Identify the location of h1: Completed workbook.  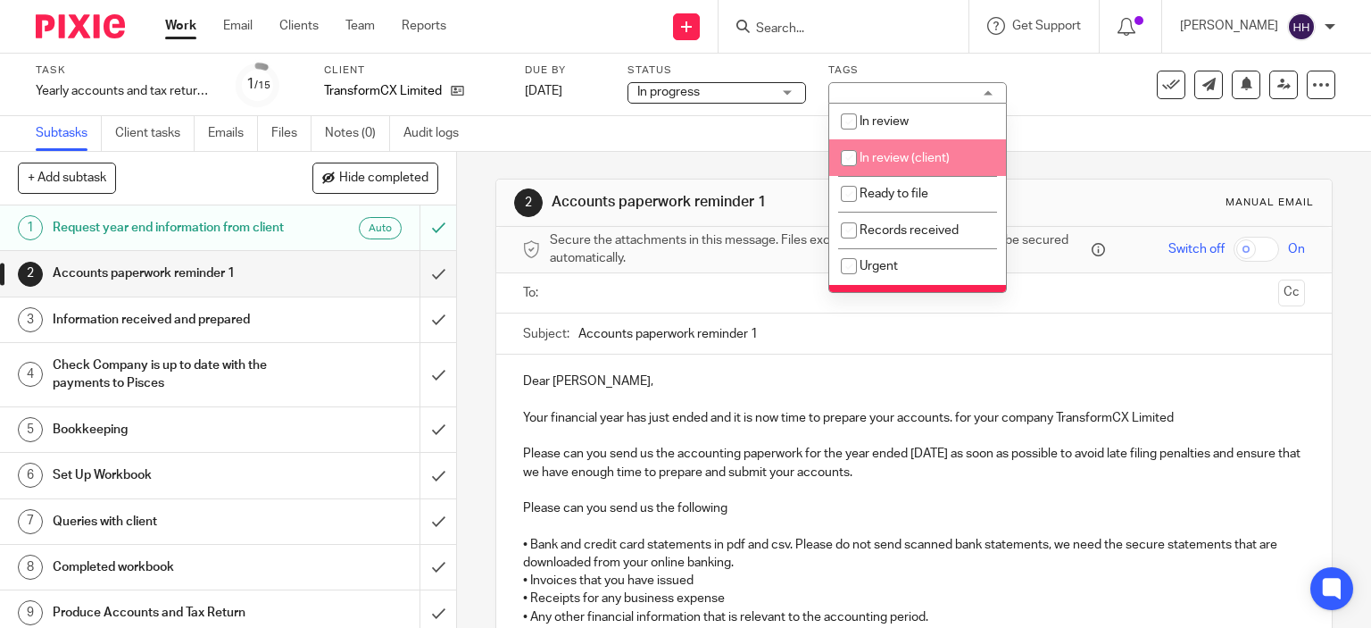
(169, 567).